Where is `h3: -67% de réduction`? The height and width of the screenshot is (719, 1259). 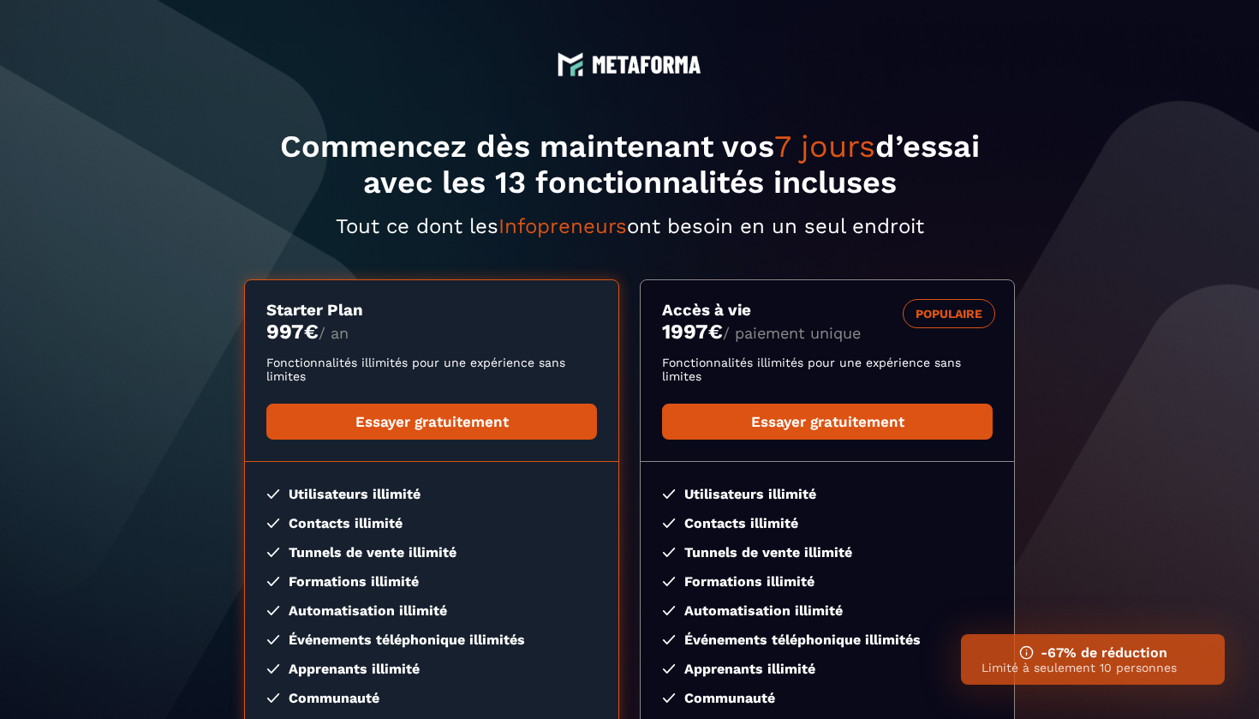
h3: -67% de réduction is located at coordinates (1093, 652).